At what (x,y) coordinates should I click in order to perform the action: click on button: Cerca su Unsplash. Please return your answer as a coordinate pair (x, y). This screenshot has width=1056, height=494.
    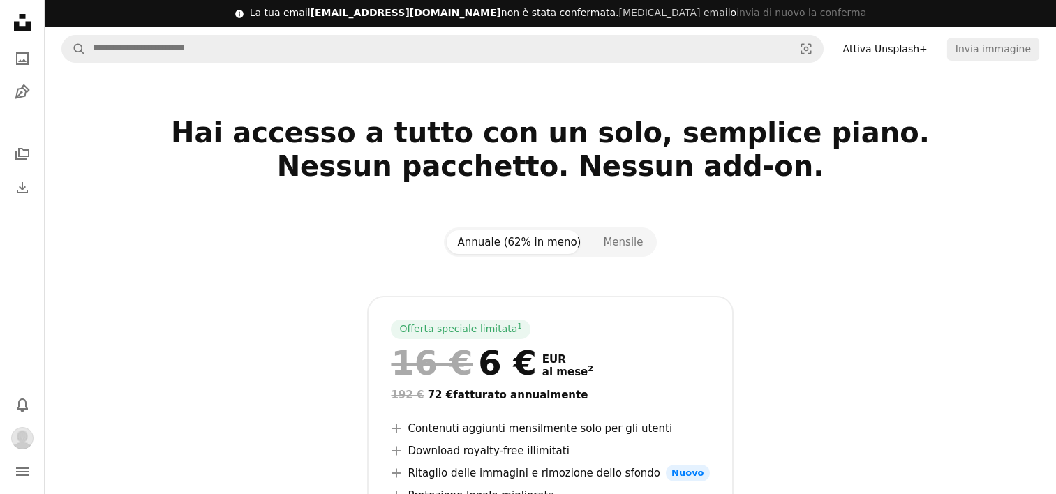
    Looking at the image, I should click on (74, 49).